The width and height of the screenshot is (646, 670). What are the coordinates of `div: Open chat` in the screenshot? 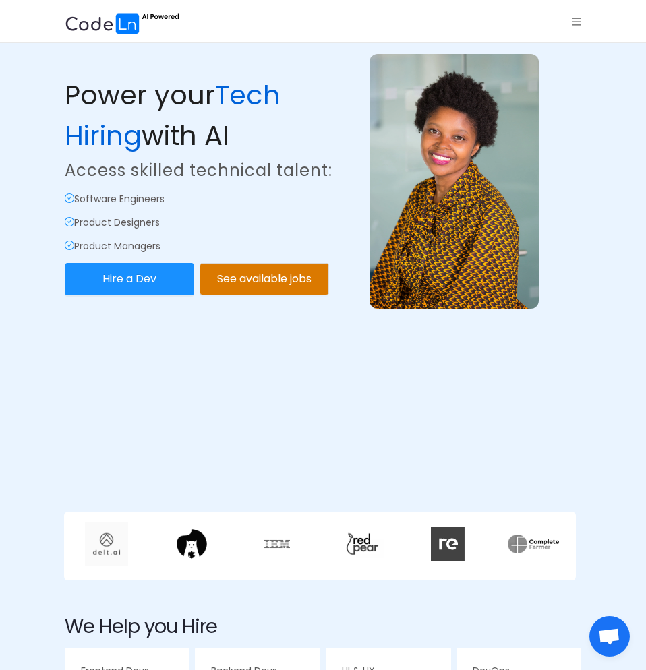 It's located at (610, 636).